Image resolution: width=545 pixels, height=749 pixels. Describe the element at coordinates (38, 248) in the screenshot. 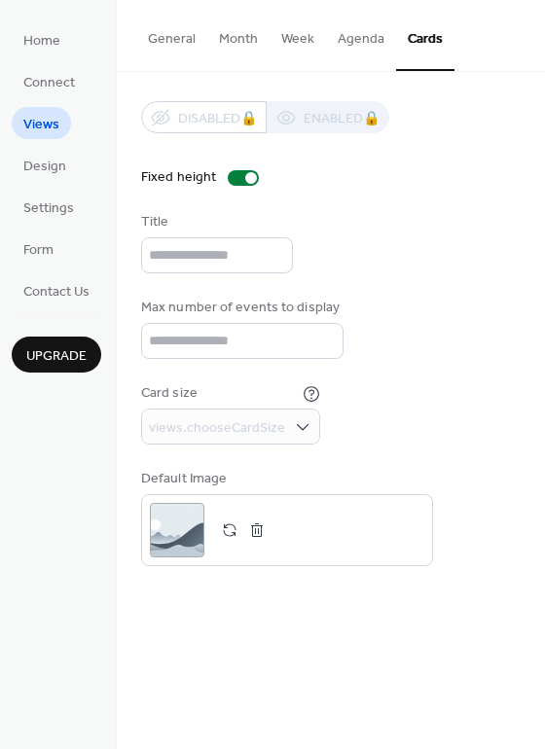

I see `a: Form` at that location.